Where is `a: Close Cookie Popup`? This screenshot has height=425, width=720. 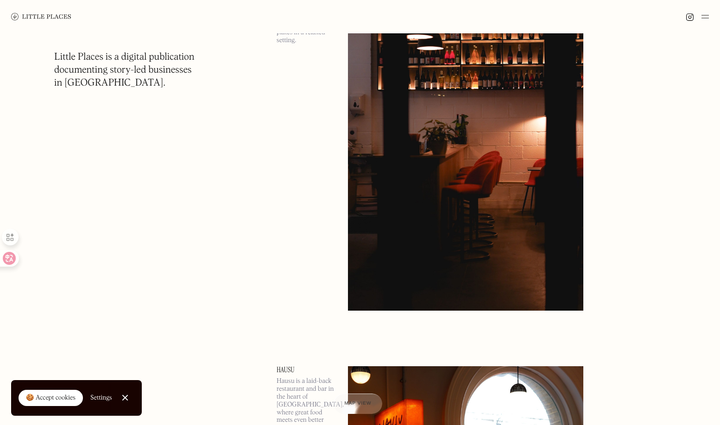 a: Close Cookie Popup is located at coordinates (125, 398).